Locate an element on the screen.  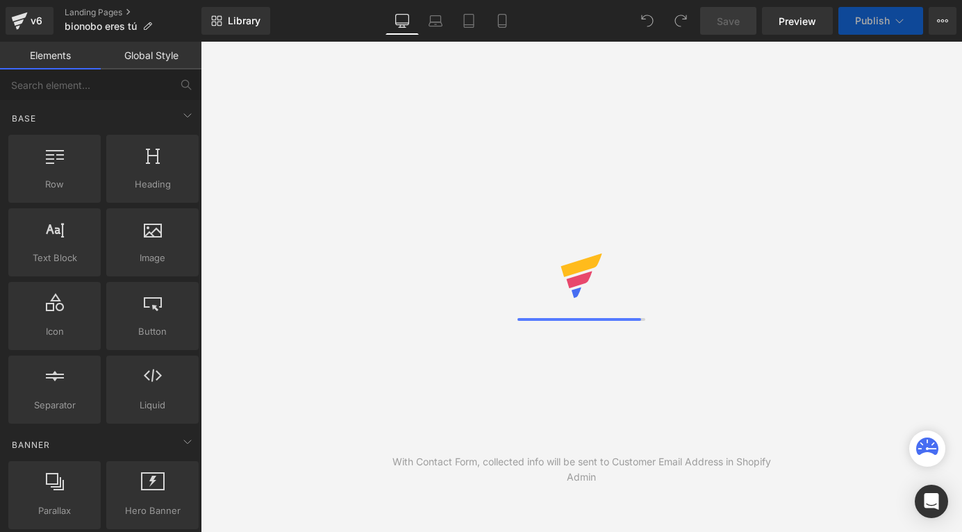
a: Tablet is located at coordinates (469, 21).